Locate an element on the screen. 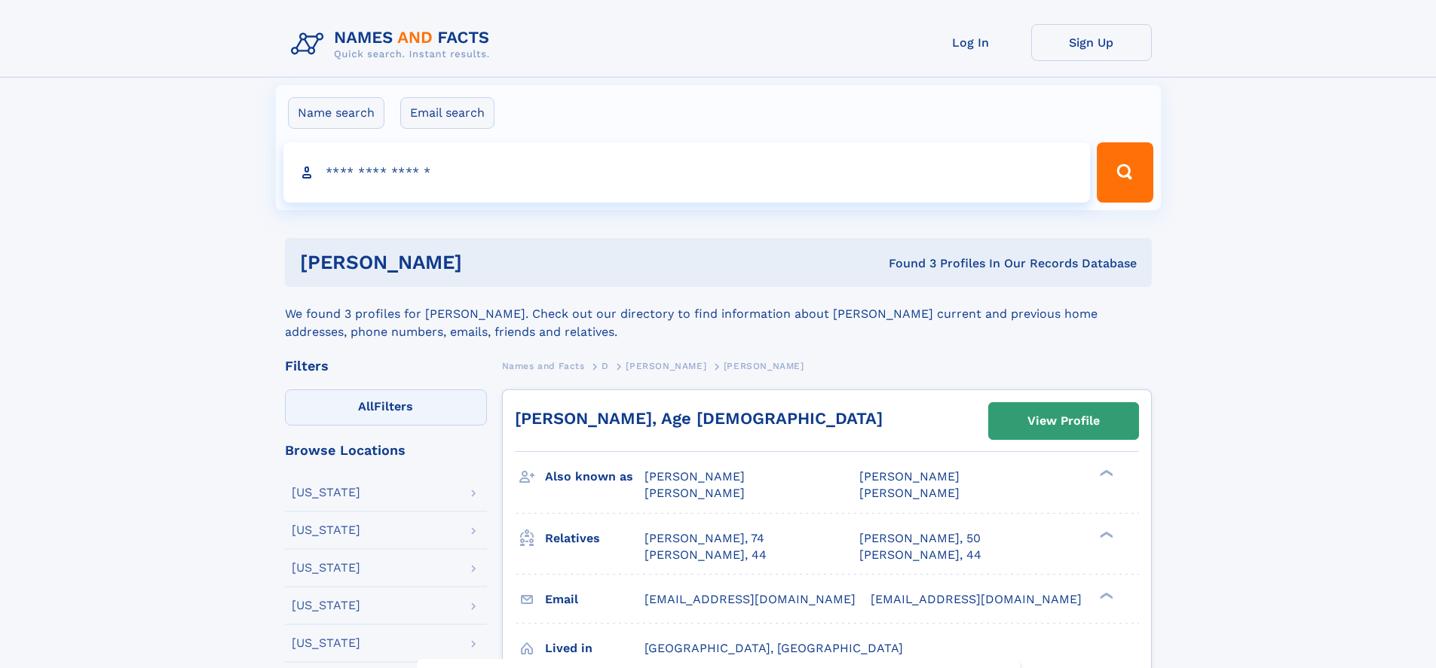  input: search input is located at coordinates (686, 173).